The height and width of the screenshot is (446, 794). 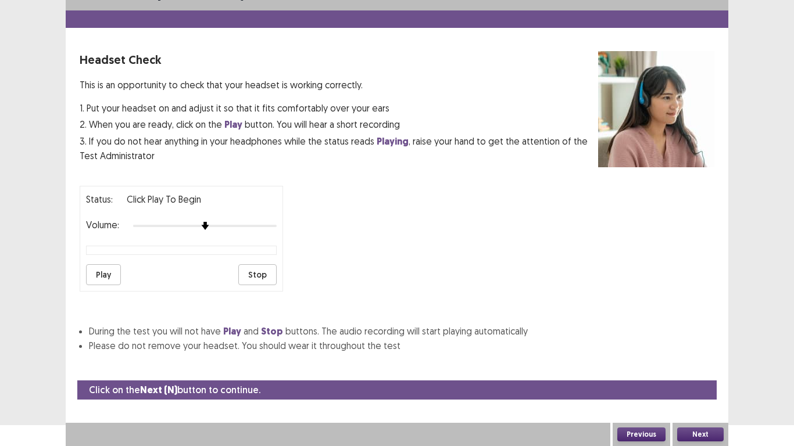 I want to click on p: 2. When you are ready, click on the button. You will hear a short recording, so click(x=339, y=124).